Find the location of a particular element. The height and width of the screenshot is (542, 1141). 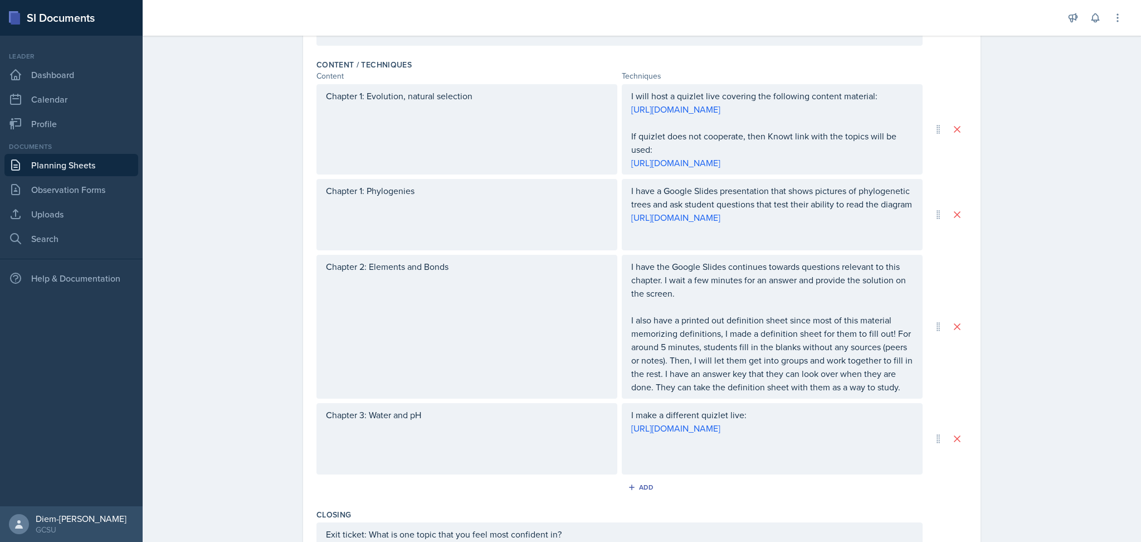

p: I also have a printed out definition sheet since most of this material memorizing definitions, I ... is located at coordinates (772, 353).